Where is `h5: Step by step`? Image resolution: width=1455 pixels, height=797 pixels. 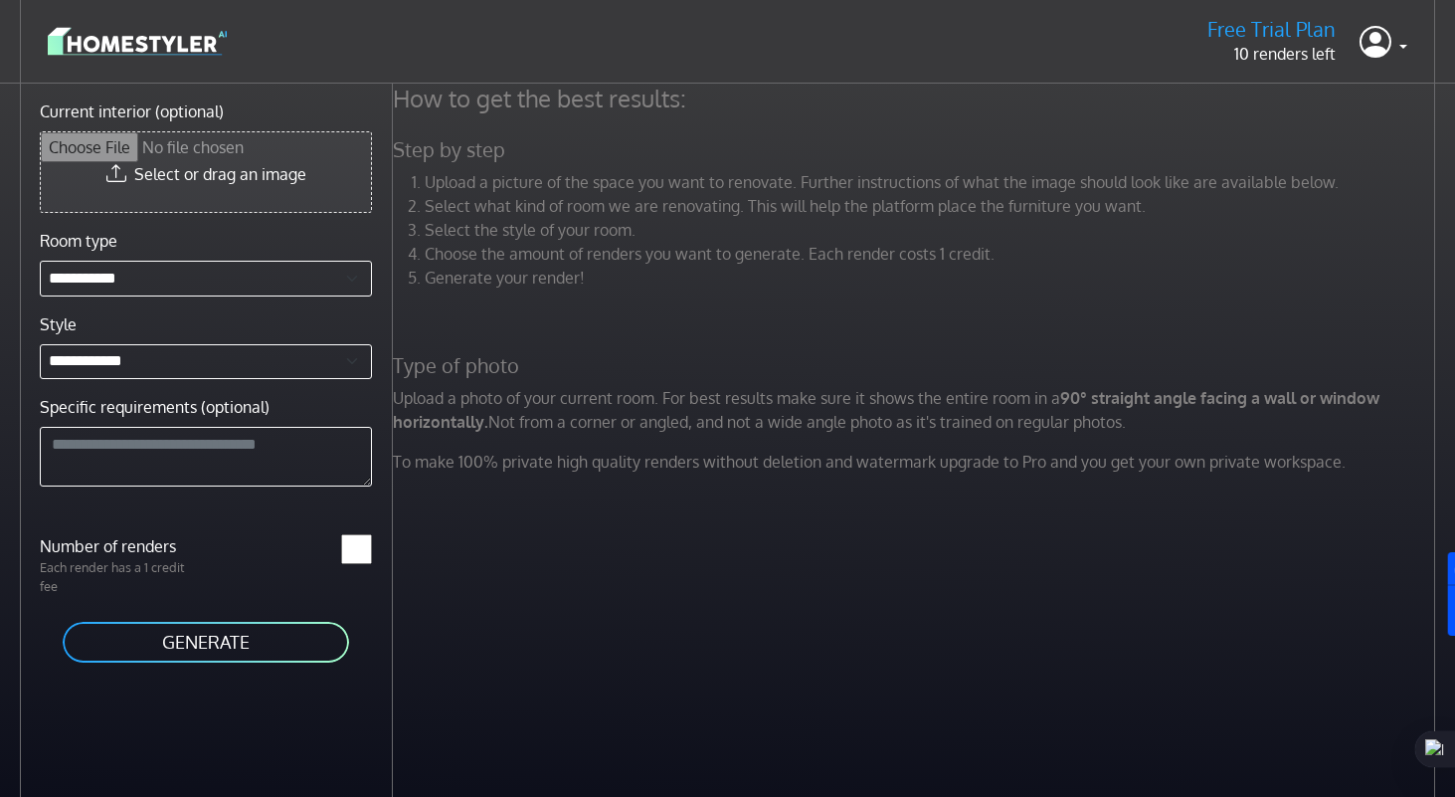
h5: Step by step is located at coordinates (916, 149).